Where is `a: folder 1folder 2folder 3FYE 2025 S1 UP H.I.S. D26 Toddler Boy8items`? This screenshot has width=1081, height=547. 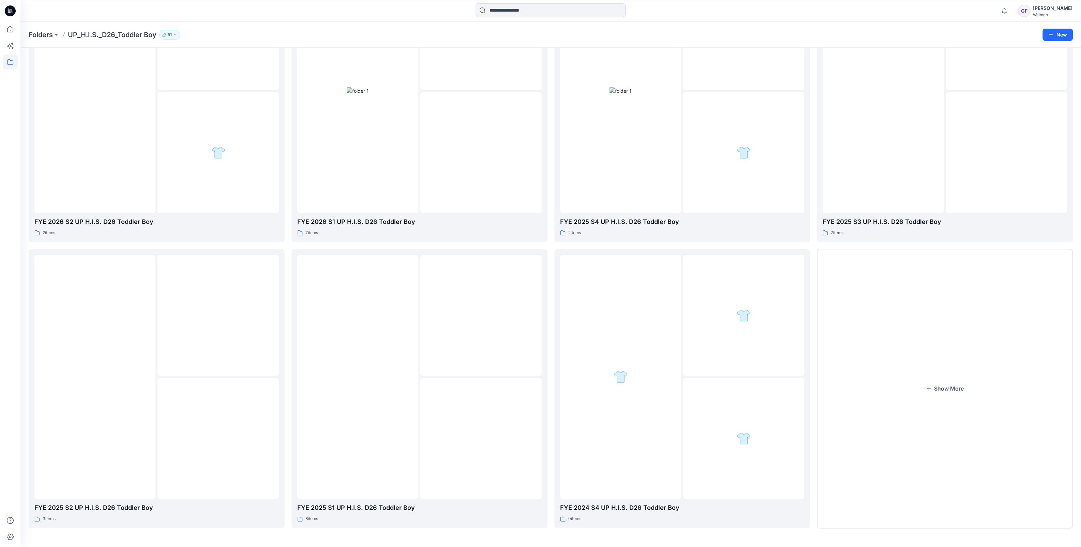
a: folder 1folder 2folder 3FYE 2025 S1 UP H.I.S. D26 Toddler Boy8items is located at coordinates (419, 388).